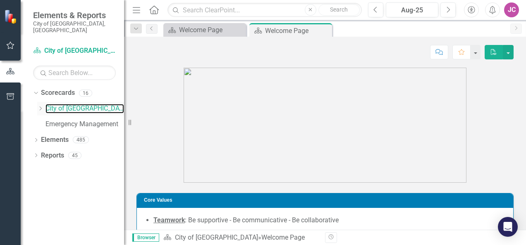 The image size is (526, 245). Describe the element at coordinates (339, 10) in the screenshot. I see `button: Search` at that location.